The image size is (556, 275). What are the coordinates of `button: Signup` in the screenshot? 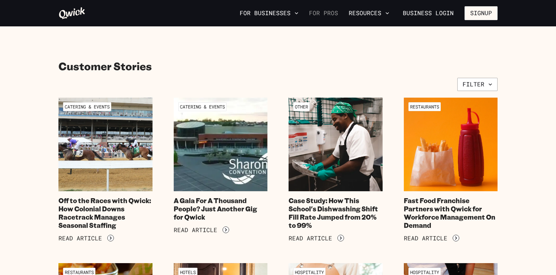 It's located at (481, 13).